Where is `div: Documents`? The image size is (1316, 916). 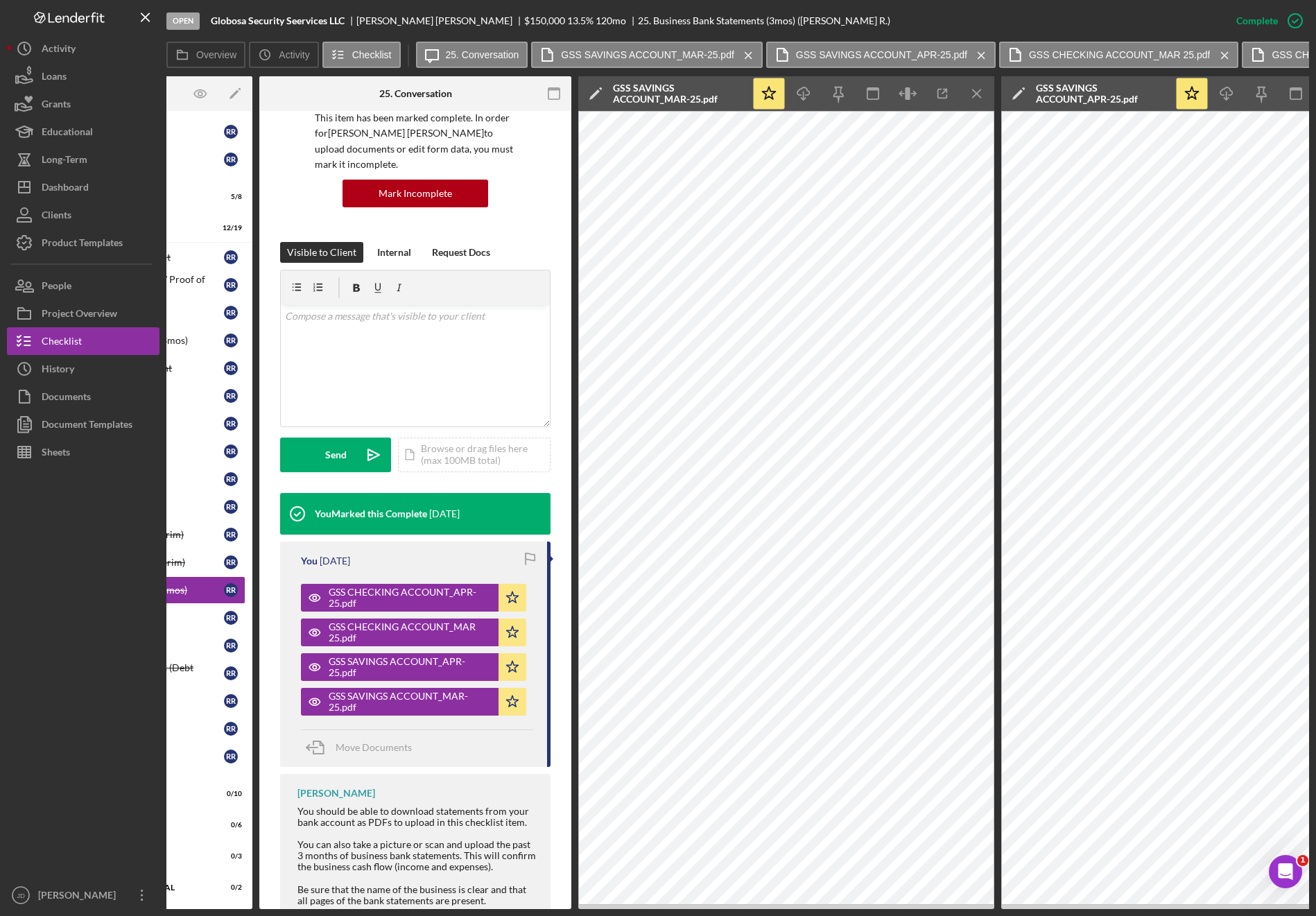
div: Documents is located at coordinates (66, 398).